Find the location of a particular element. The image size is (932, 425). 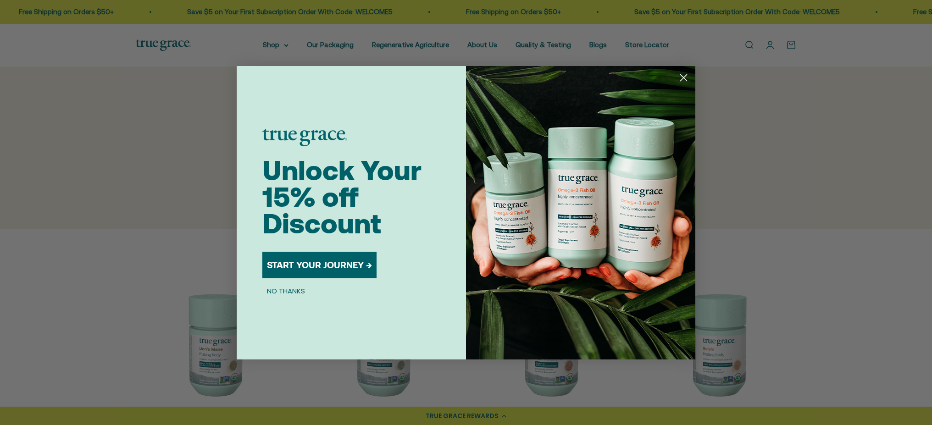

span: Unlock Your 15% off Discount is located at coordinates (342, 197).